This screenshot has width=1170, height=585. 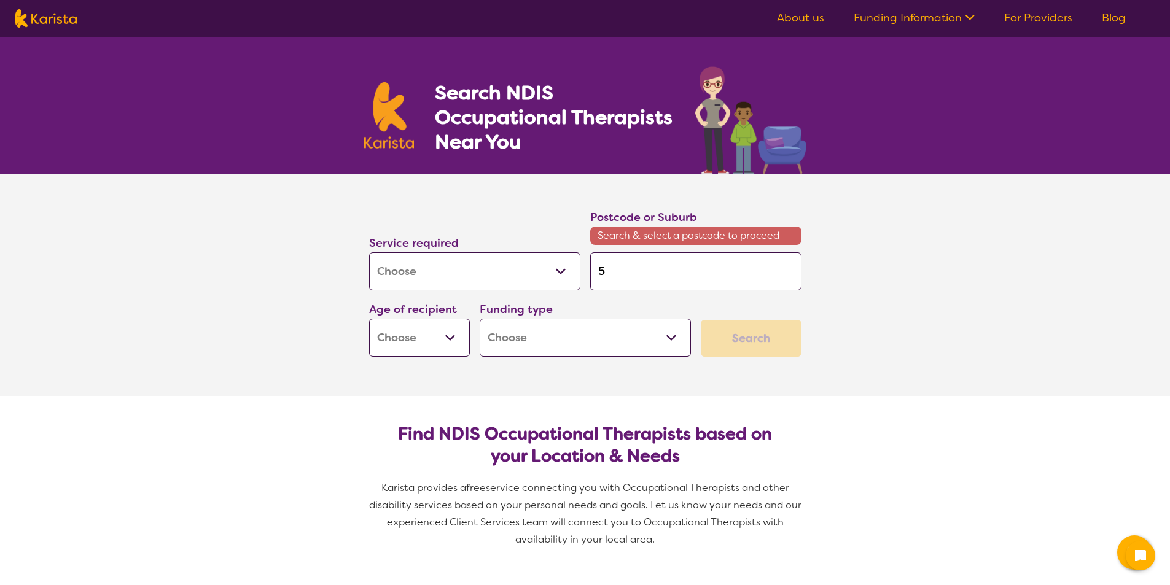 I want to click on label: Service required, so click(x=414, y=243).